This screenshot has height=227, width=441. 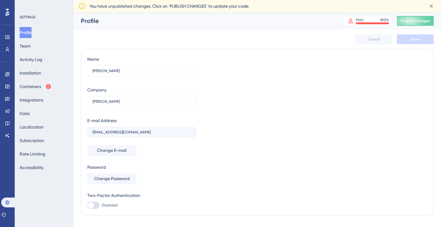 I want to click on button: Accessibility, so click(x=32, y=167).